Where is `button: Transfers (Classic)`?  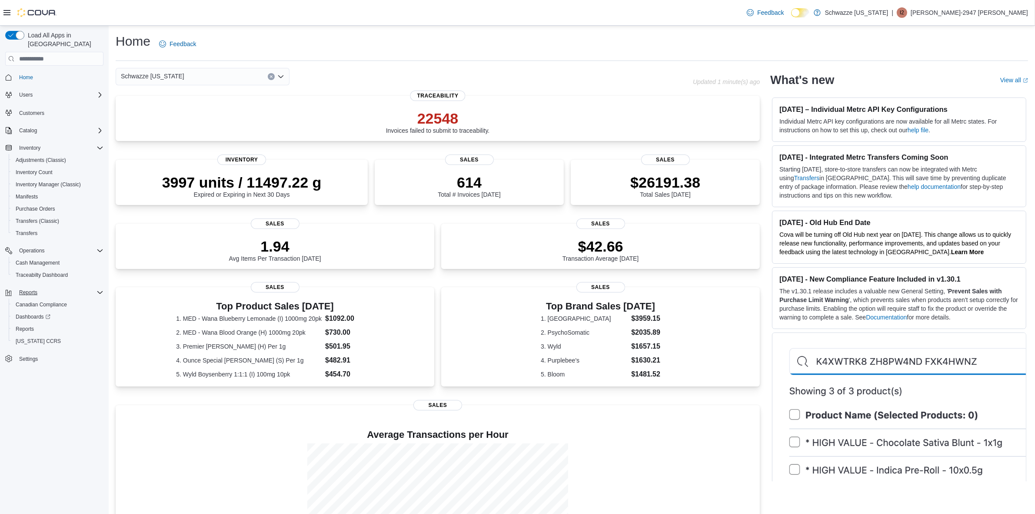
button: Transfers (Classic) is located at coordinates (58, 221).